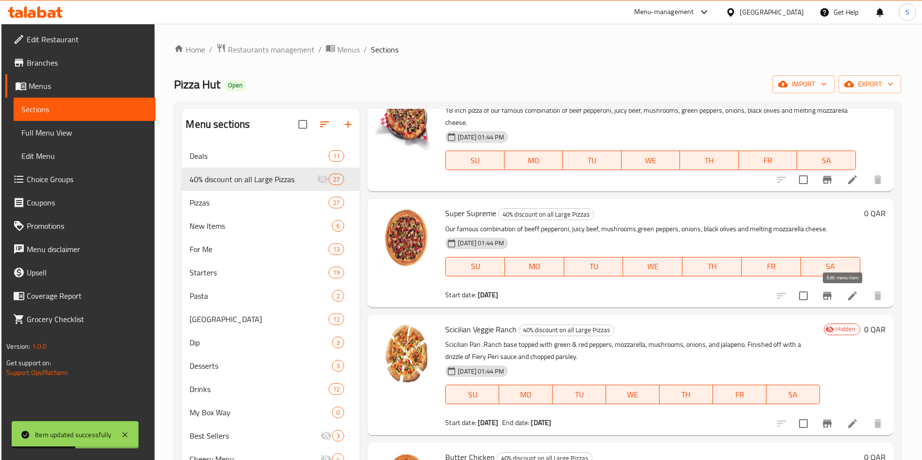 Image resolution: width=922 pixels, height=460 pixels. I want to click on div: Drinks, so click(259, 389).